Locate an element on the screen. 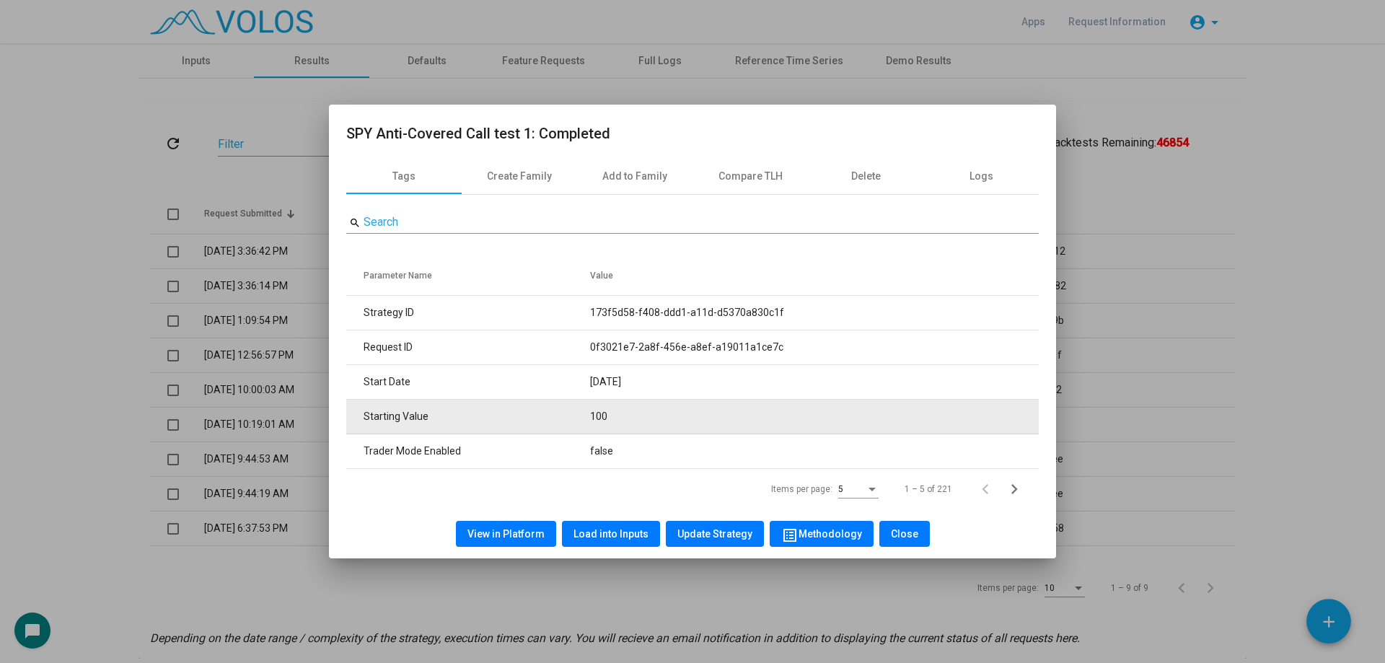  div: Tags is located at coordinates (404, 176).